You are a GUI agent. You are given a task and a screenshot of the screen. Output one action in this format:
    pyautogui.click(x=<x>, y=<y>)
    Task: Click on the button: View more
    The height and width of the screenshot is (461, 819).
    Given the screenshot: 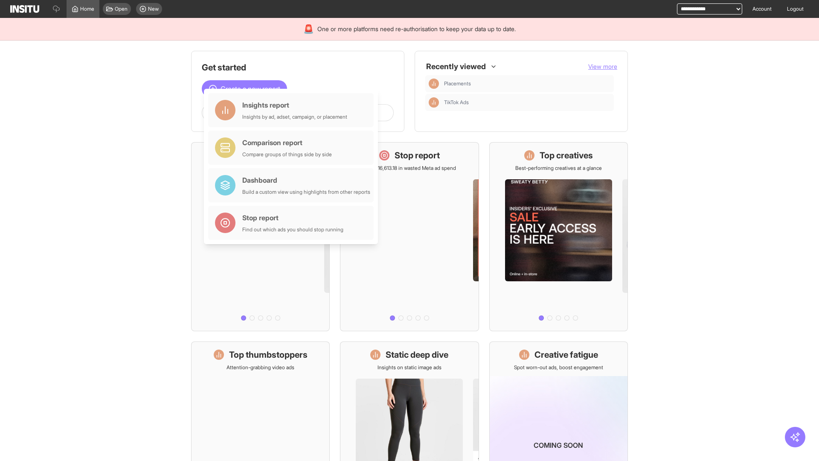 What is the action you would take?
    pyautogui.click(x=603, y=67)
    